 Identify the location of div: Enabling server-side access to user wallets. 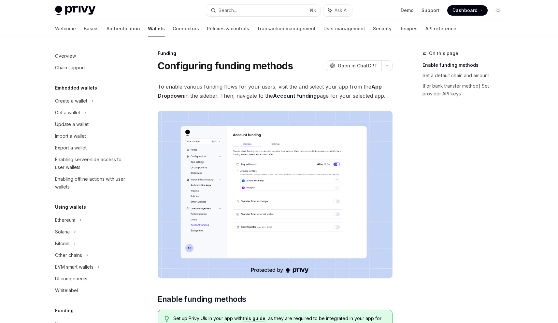
(92, 163).